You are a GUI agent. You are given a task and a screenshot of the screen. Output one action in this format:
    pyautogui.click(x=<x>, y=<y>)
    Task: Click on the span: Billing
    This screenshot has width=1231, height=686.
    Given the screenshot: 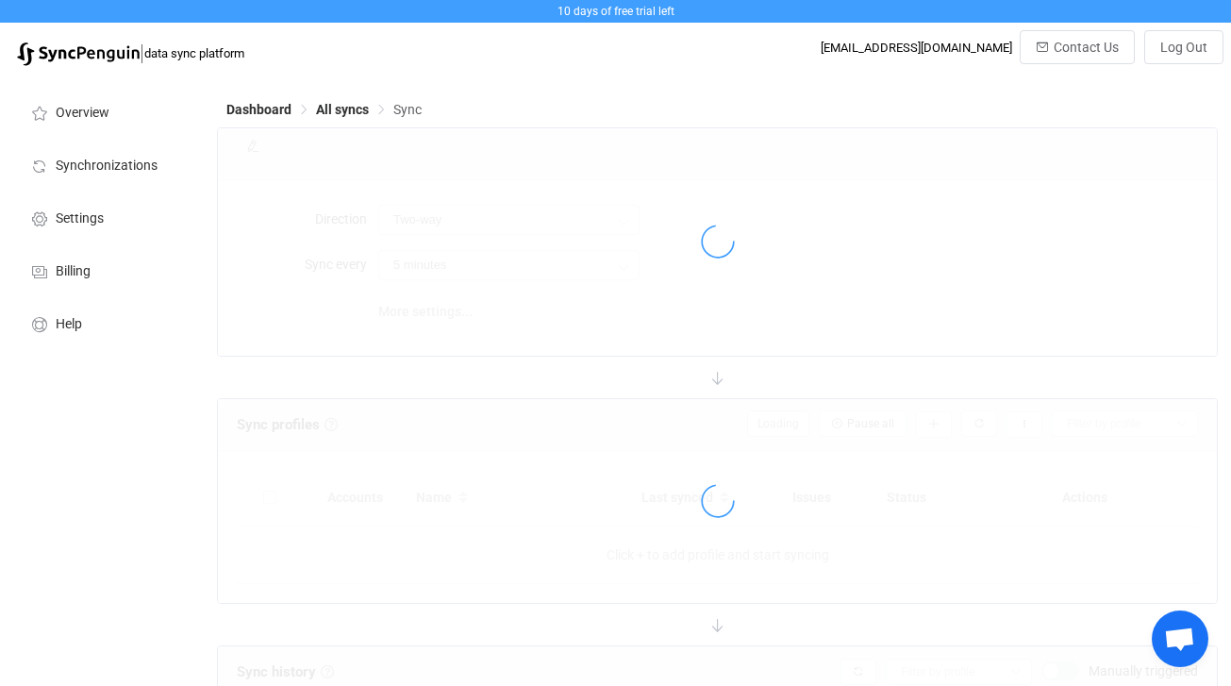 What is the action you would take?
    pyautogui.click(x=73, y=272)
    